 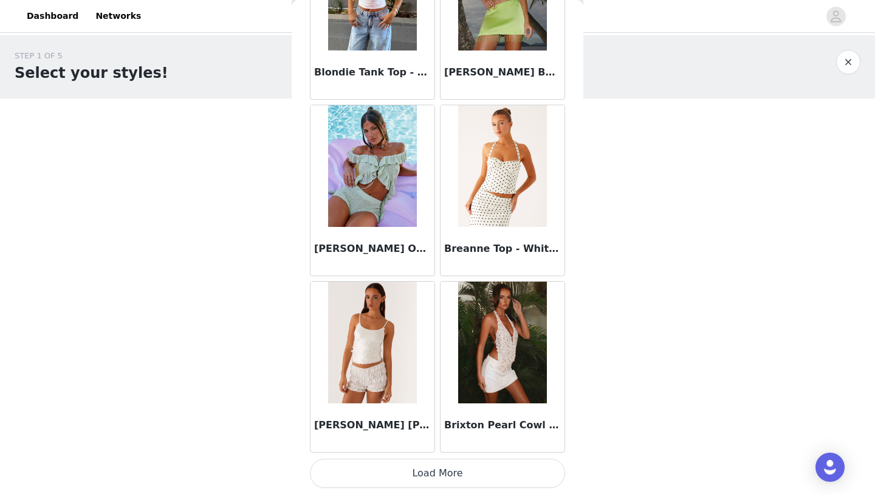 What do you see at coordinates (438, 473) in the screenshot?
I see `button: Load More` at bounding box center [438, 473].